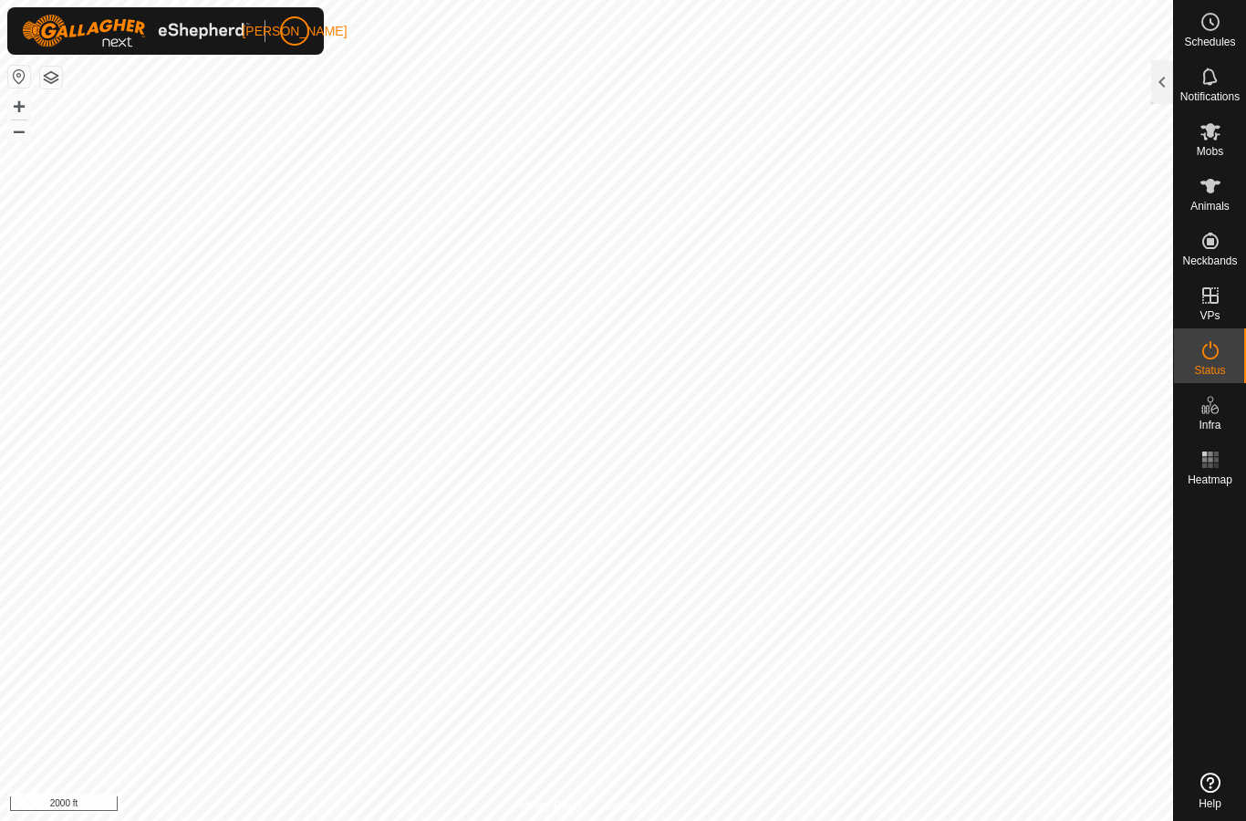 Image resolution: width=1246 pixels, height=821 pixels. I want to click on button: Map Layers, so click(51, 78).